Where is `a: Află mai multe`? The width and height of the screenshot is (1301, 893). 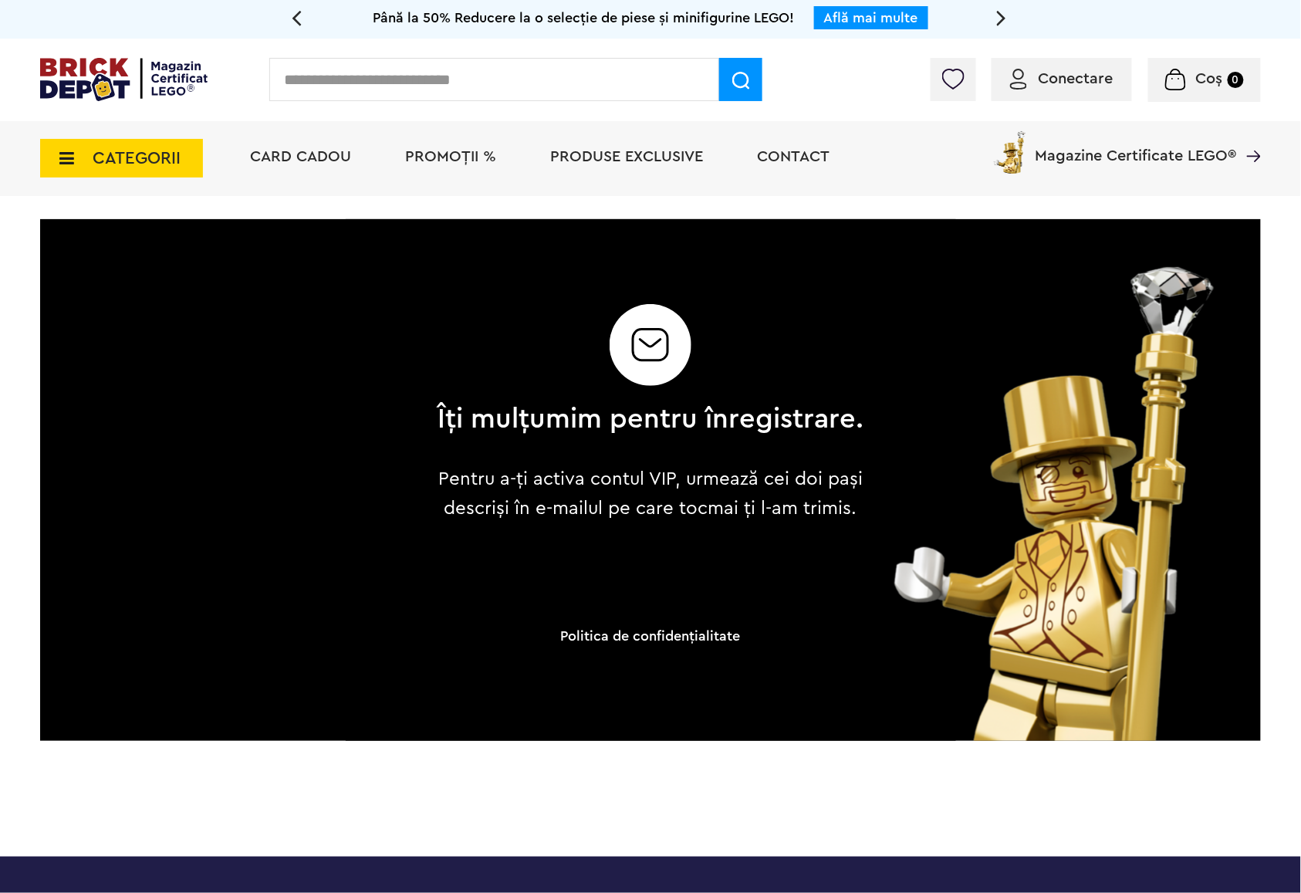
a: Află mai multe is located at coordinates (871, 18).